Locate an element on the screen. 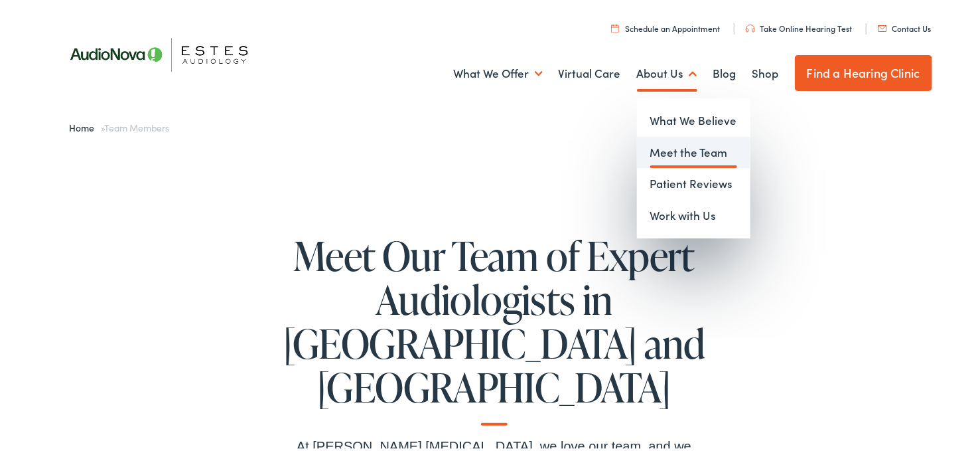  span: Team Members is located at coordinates (136, 125).